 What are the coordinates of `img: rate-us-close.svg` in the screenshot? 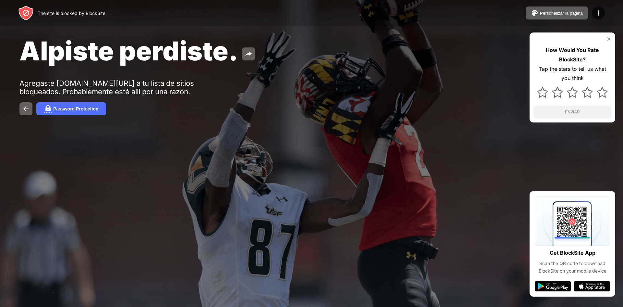 It's located at (609, 39).